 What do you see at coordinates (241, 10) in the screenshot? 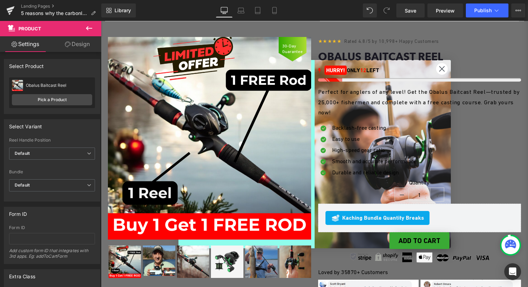
I see `a: Laptop` at bounding box center [241, 10].